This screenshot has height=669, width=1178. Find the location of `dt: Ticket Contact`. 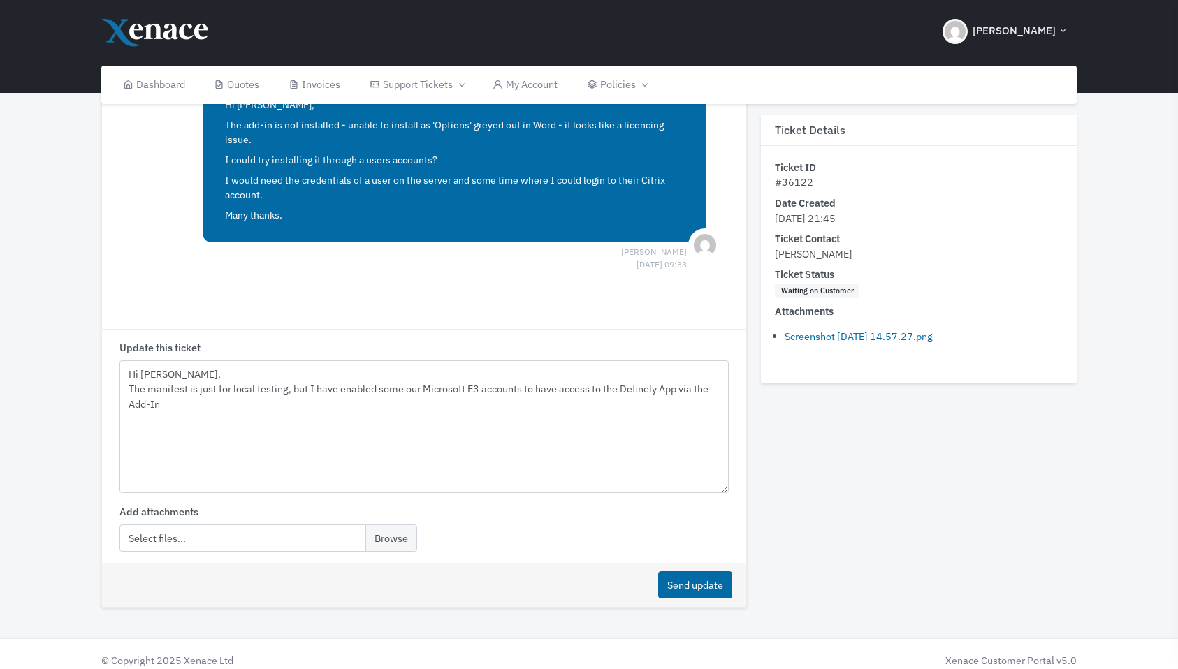

dt: Ticket Contact is located at coordinates (919, 240).